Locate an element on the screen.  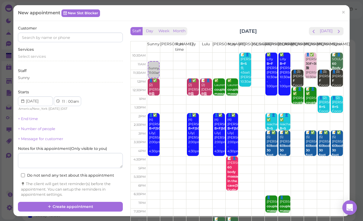
input: Search by name or phone is located at coordinates (70, 37).